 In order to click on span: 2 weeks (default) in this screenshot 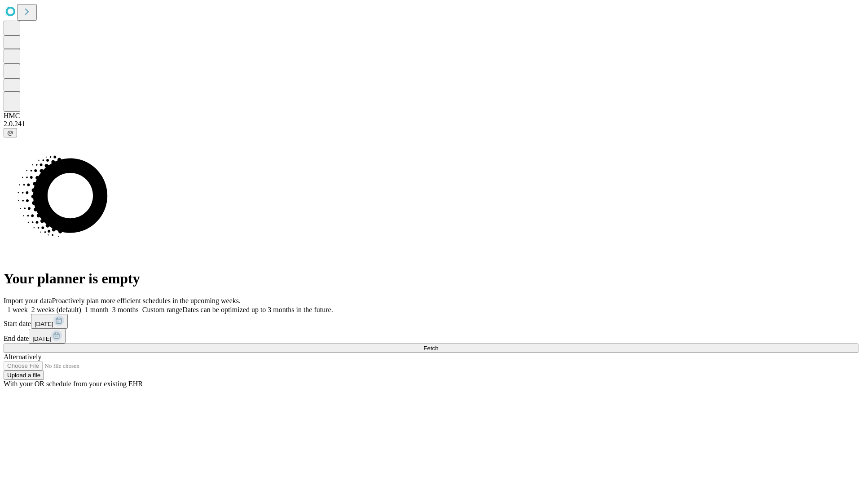, I will do `click(56, 309)`.